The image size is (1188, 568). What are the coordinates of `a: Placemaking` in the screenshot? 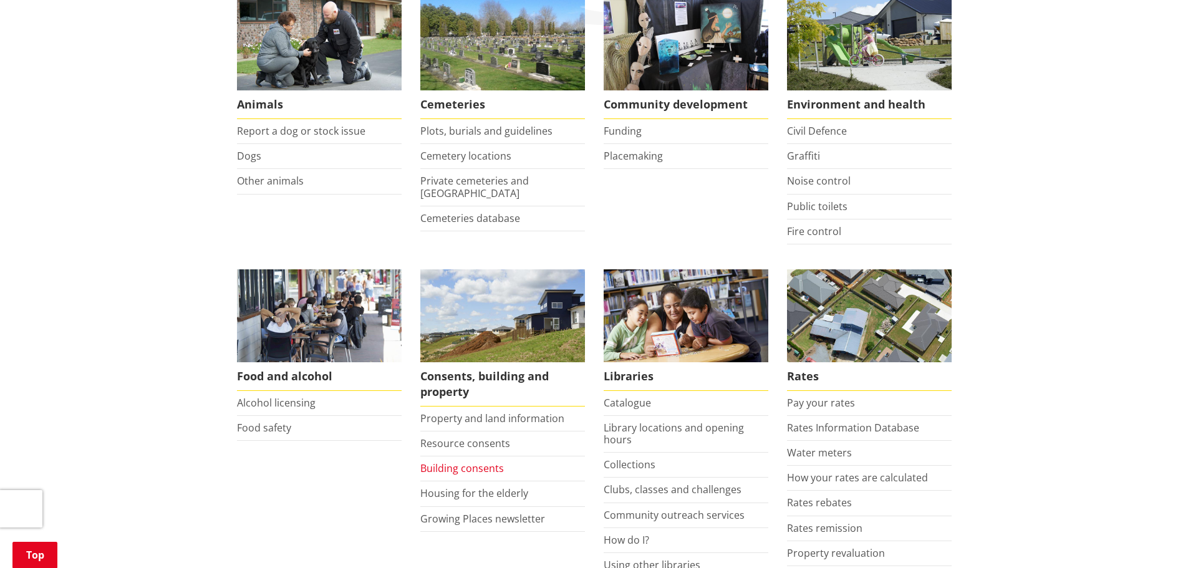 It's located at (633, 156).